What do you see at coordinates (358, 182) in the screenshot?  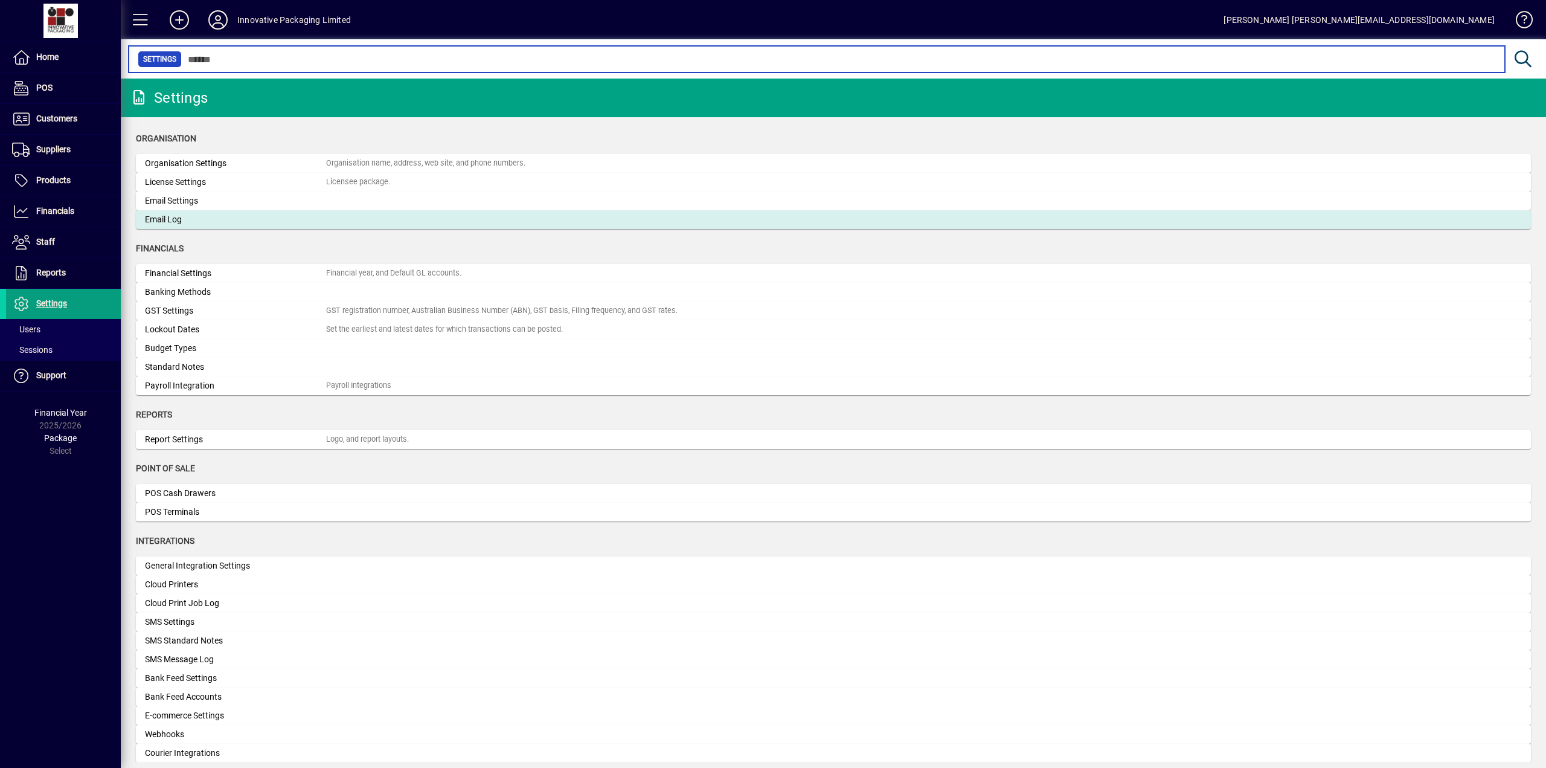 I see `div: Licensee package.` at bounding box center [358, 182].